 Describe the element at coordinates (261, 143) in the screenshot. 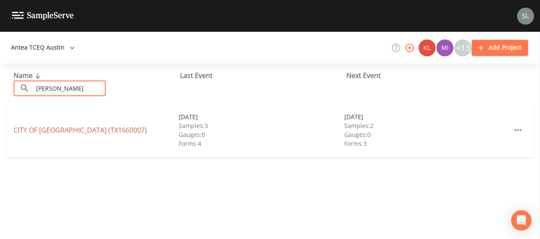

I see `div: Forms: 4` at that location.